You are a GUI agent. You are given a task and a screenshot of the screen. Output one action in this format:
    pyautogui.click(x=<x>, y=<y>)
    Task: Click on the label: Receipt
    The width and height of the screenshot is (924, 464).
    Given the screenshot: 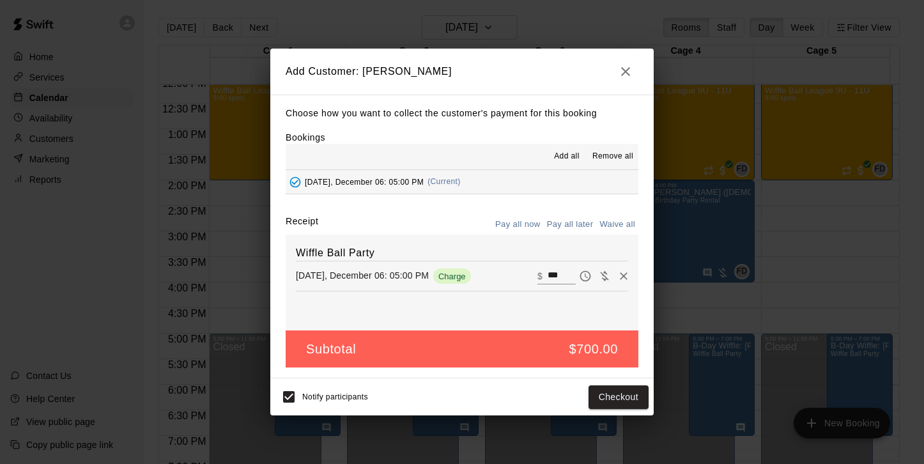 What is the action you would take?
    pyautogui.click(x=302, y=224)
    